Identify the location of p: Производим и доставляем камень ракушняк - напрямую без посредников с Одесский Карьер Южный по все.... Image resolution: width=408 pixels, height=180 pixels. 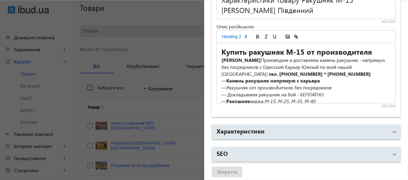
(306, 67).